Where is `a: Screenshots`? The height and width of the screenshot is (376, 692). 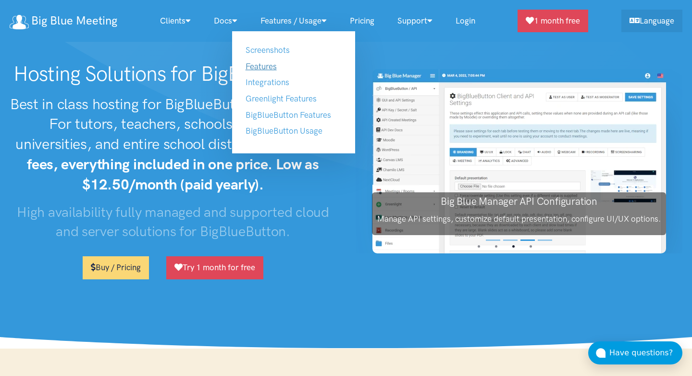 a: Screenshots is located at coordinates (268, 50).